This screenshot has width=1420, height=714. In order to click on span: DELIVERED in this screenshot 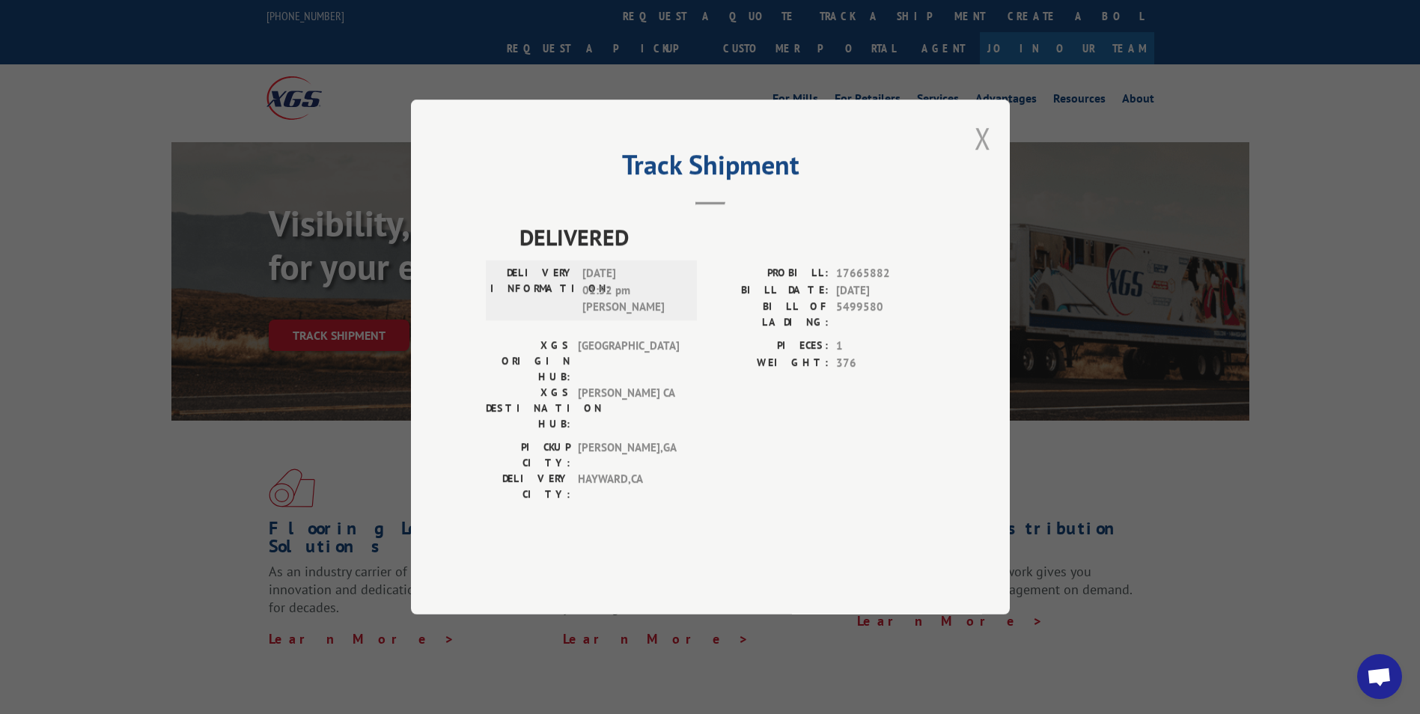, I will do `click(727, 237)`.